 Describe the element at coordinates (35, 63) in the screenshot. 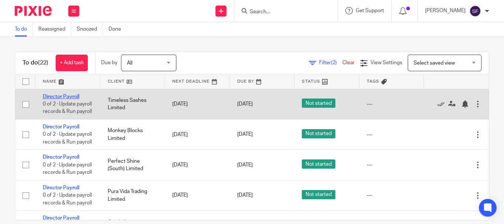

I see `h1: To do` at that location.